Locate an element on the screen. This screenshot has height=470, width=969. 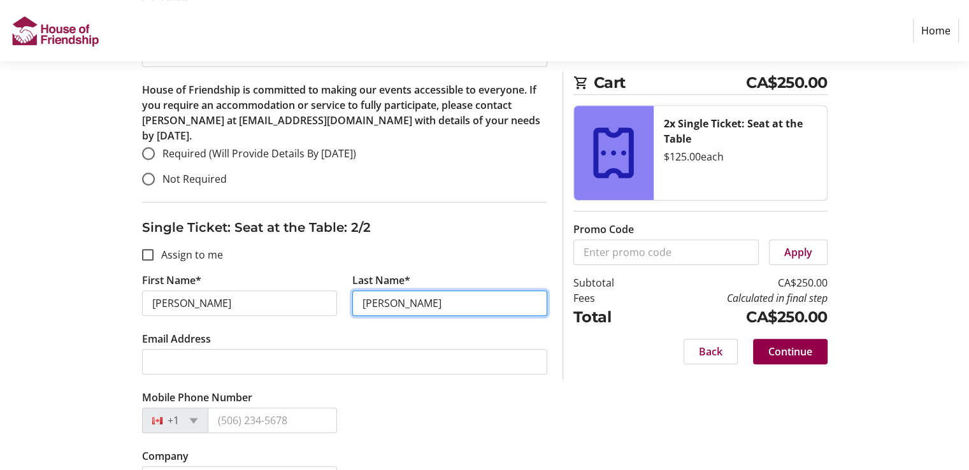
label: Email Address is located at coordinates (176, 339).